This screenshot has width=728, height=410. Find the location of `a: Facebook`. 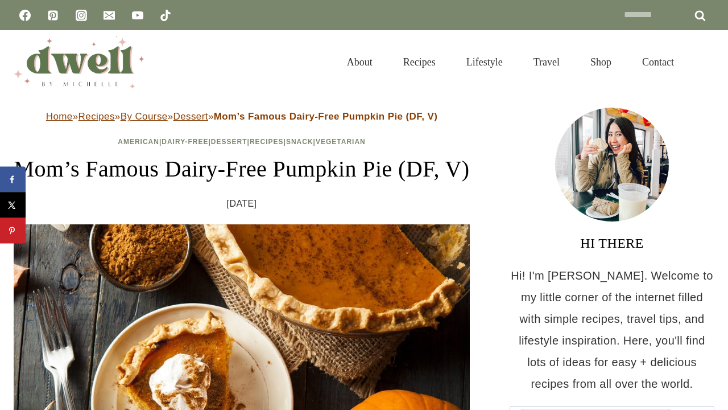

a: Facebook is located at coordinates (25, 15).